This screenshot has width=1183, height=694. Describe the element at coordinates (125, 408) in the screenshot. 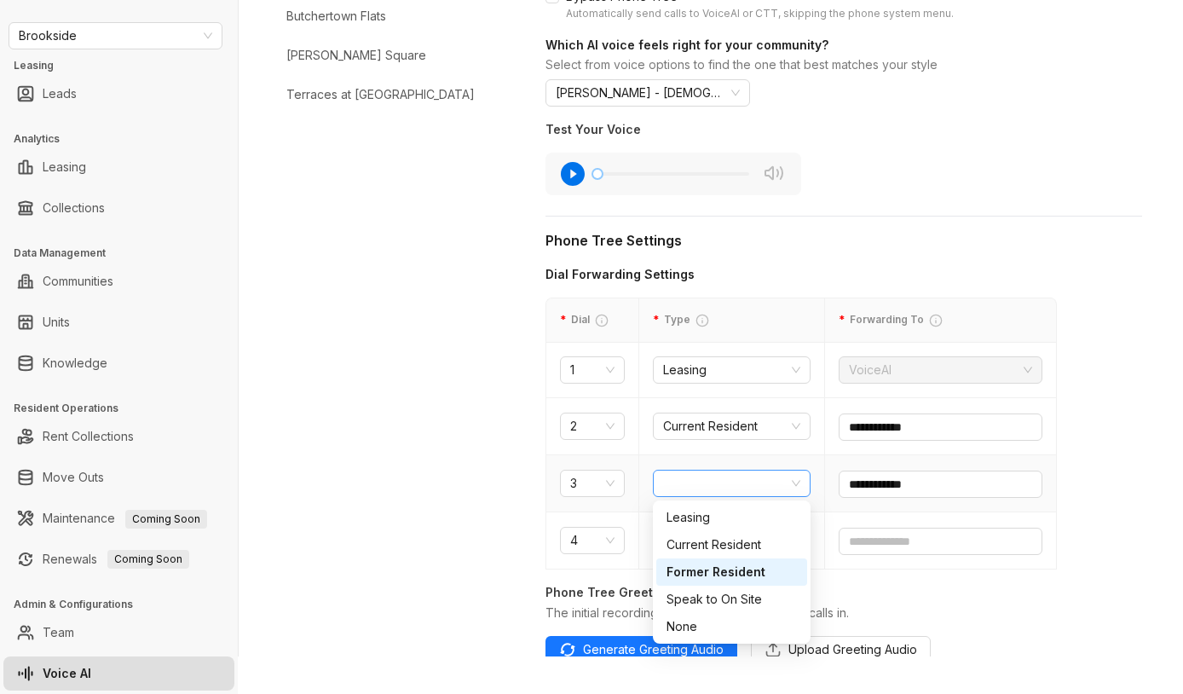

I see `h3: Resident Operations` at that location.